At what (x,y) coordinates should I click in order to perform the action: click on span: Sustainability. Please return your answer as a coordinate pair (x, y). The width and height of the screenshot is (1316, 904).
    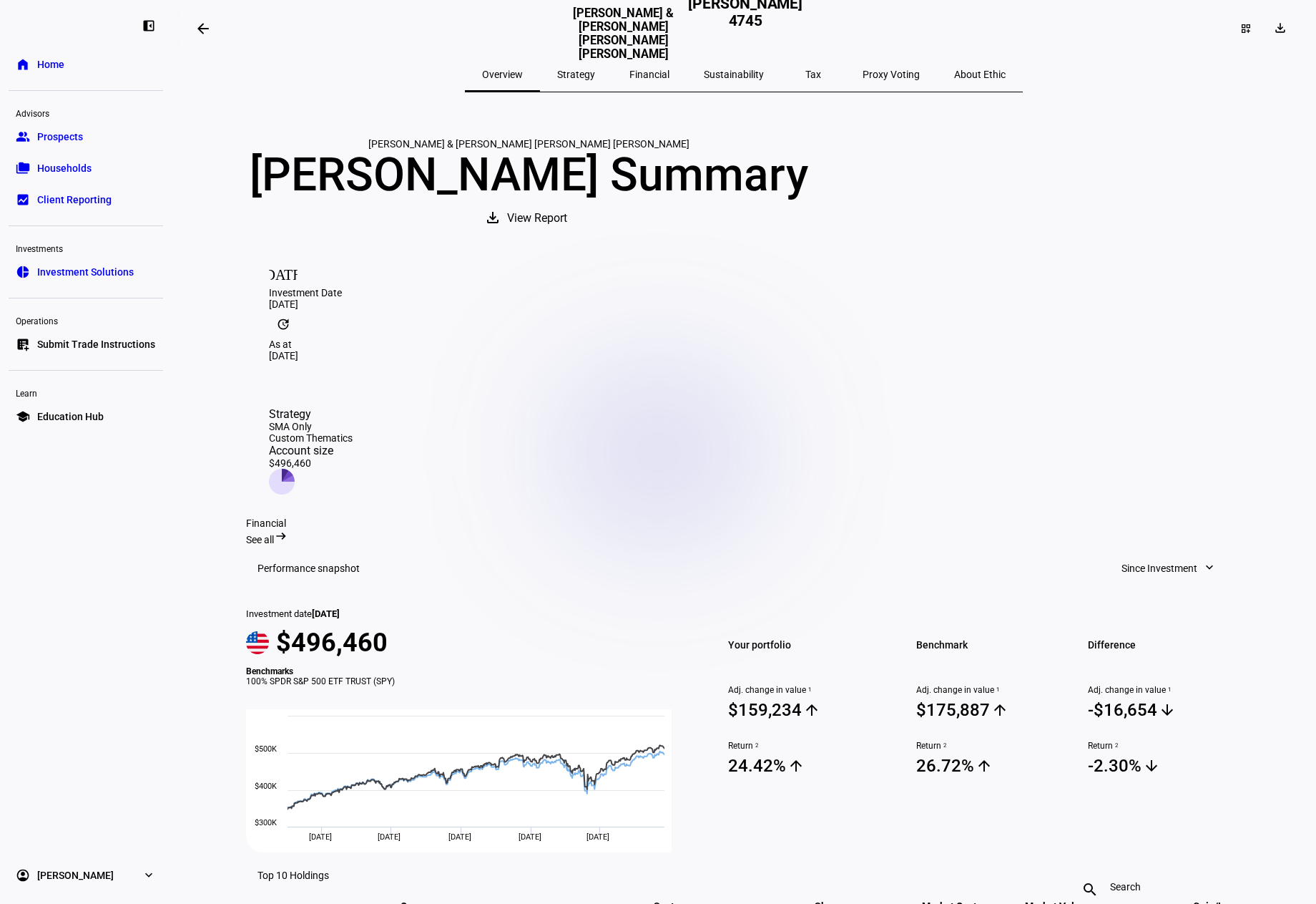
    Looking at the image, I should click on (734, 75).